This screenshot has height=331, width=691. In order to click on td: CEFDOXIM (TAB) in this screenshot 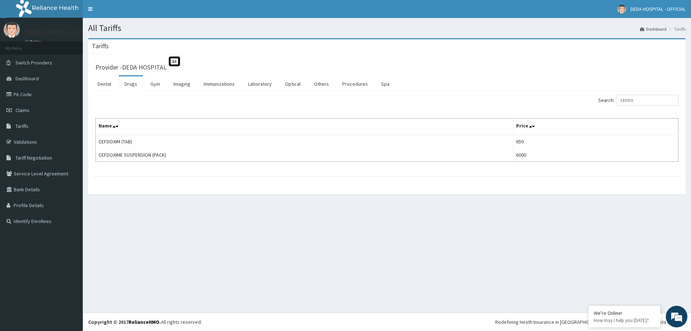, I will do `click(304, 141)`.